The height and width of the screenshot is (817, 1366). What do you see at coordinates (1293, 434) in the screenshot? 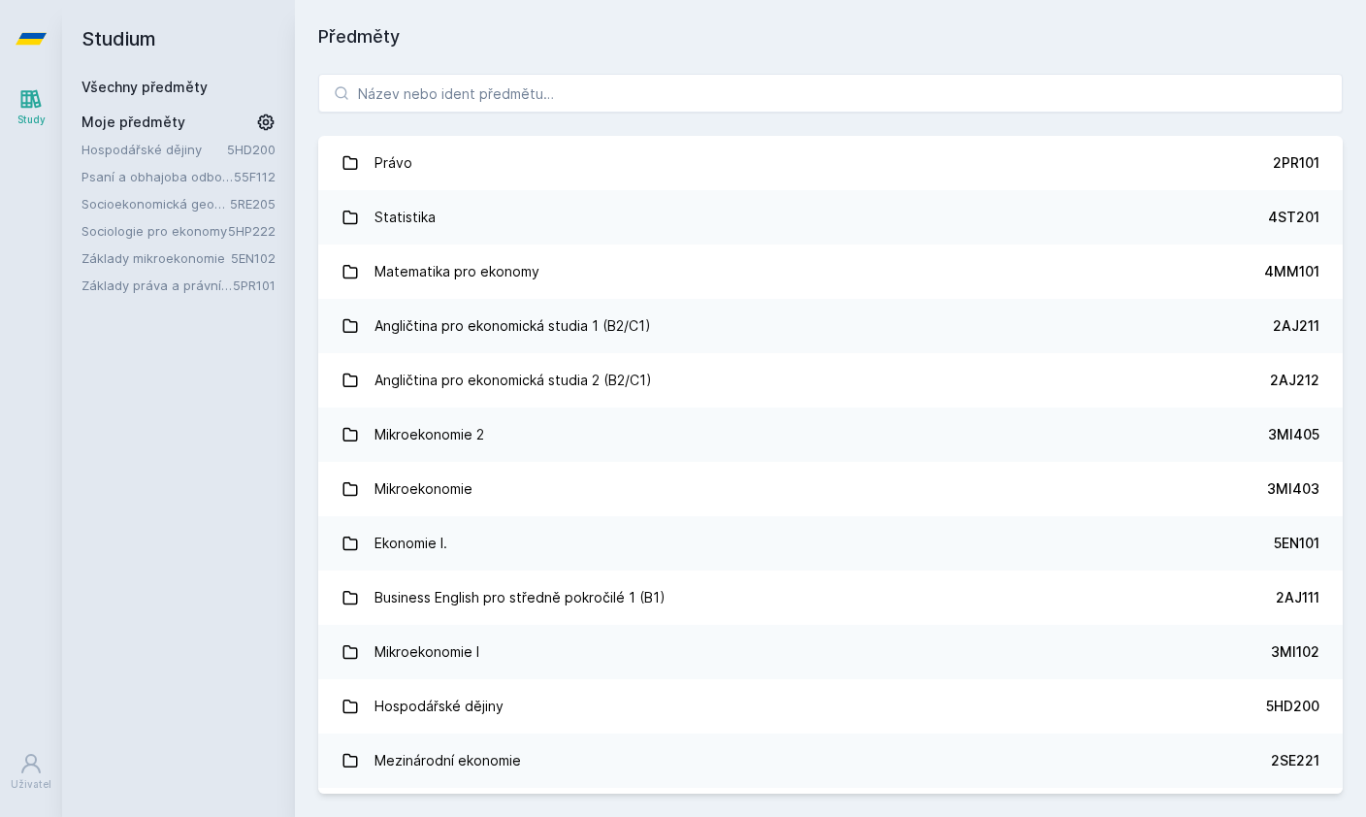
I see `div: 3MI405` at bounding box center [1293, 434].